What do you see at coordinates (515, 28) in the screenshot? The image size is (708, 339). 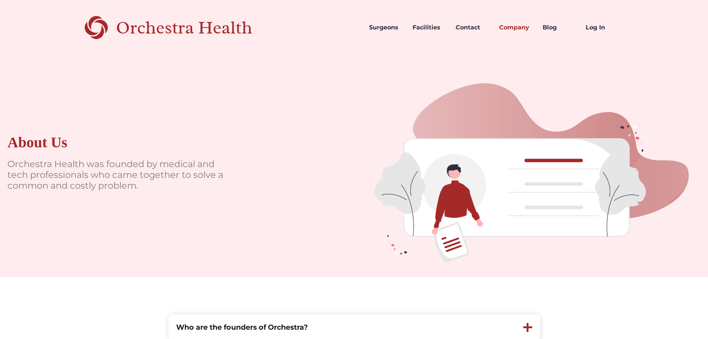 I see `a: Company` at bounding box center [515, 28].